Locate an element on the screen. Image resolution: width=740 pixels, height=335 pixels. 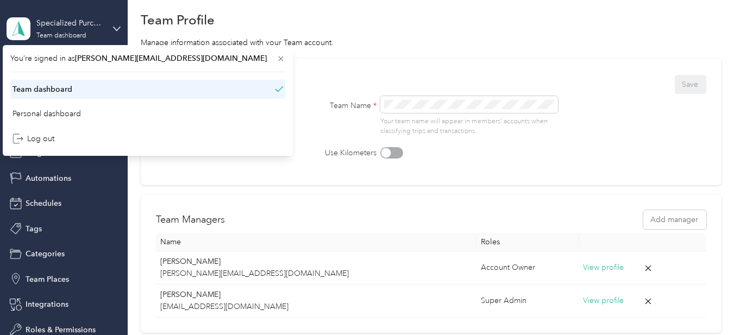
div: Super Admin is located at coordinates (528, 301).